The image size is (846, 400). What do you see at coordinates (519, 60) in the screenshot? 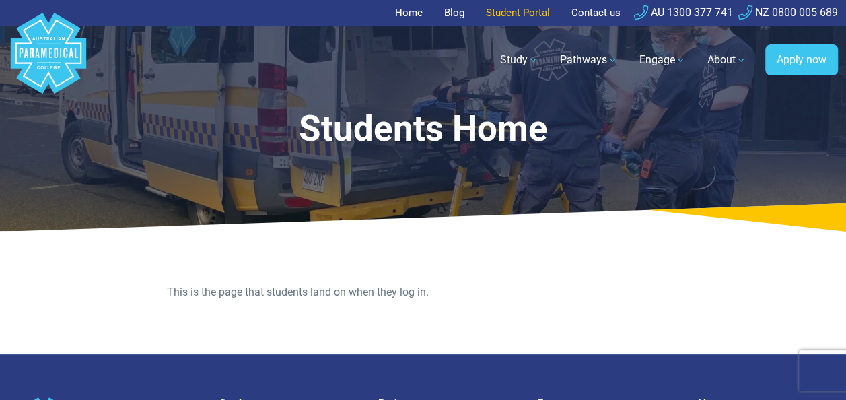
I see `a: Study` at bounding box center [519, 60].